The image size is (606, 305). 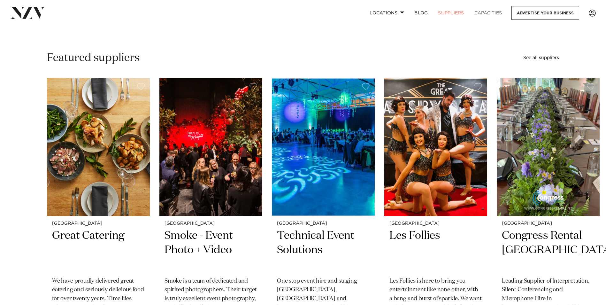 What do you see at coordinates (542, 58) in the screenshot?
I see `a: See all suppliers` at bounding box center [542, 58].